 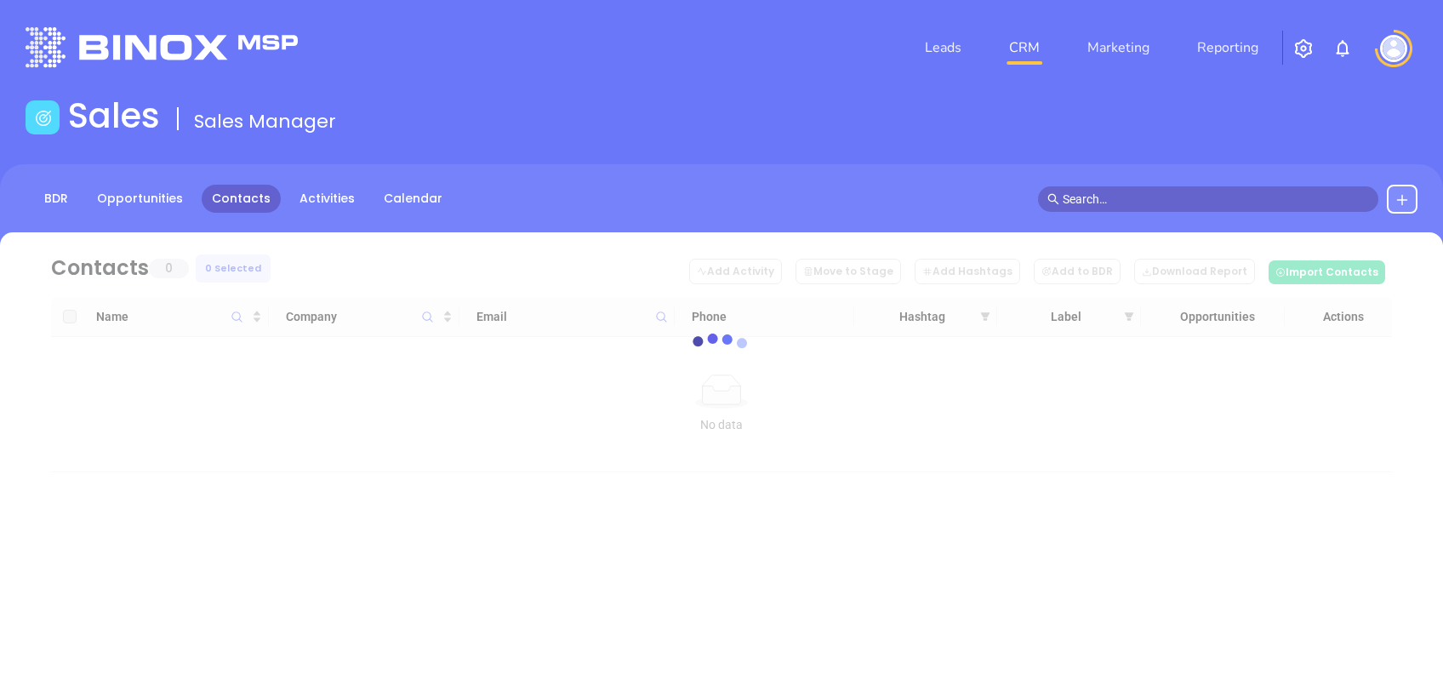 I want to click on input: Search…, so click(x=1216, y=199).